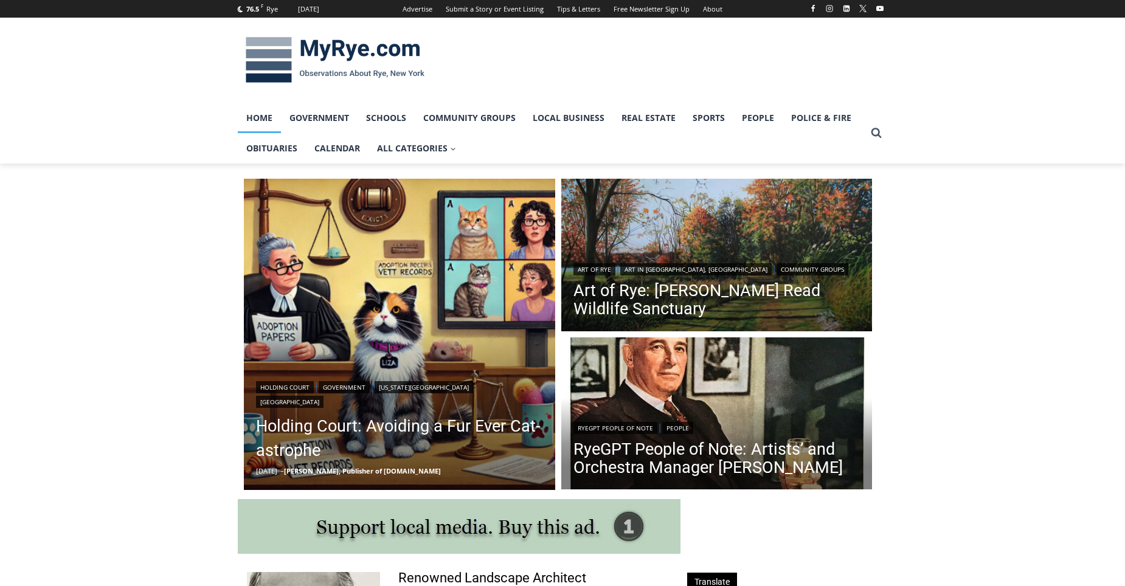 The width and height of the screenshot is (1125, 586). Describe the element at coordinates (829, 9) in the screenshot. I see `a: Instagram` at that location.